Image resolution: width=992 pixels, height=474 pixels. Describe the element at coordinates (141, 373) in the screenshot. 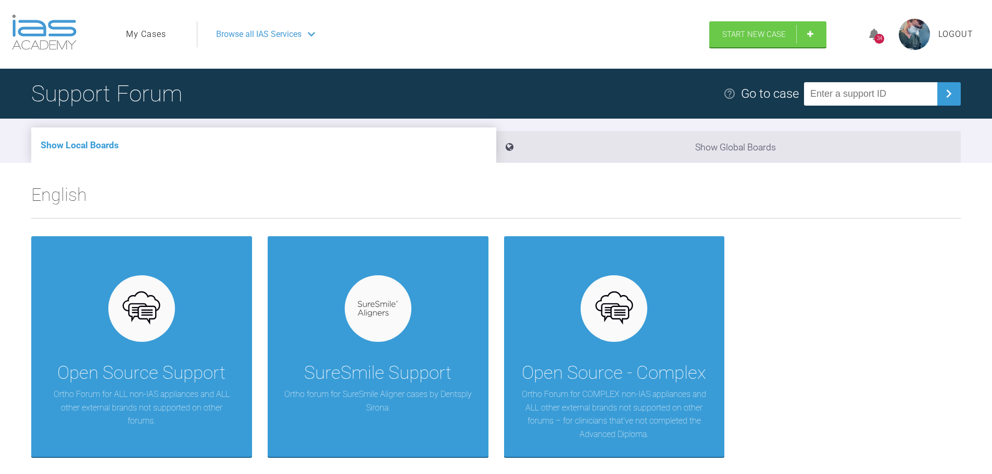

I see `div: Open Source Support` at that location.